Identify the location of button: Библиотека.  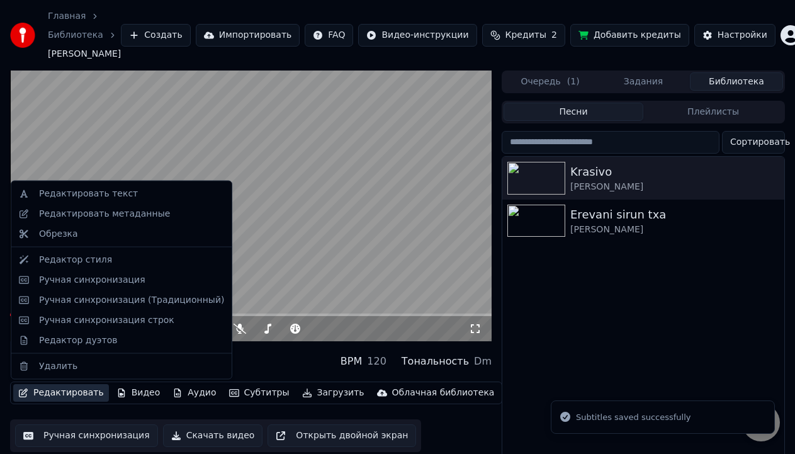
(737, 81).